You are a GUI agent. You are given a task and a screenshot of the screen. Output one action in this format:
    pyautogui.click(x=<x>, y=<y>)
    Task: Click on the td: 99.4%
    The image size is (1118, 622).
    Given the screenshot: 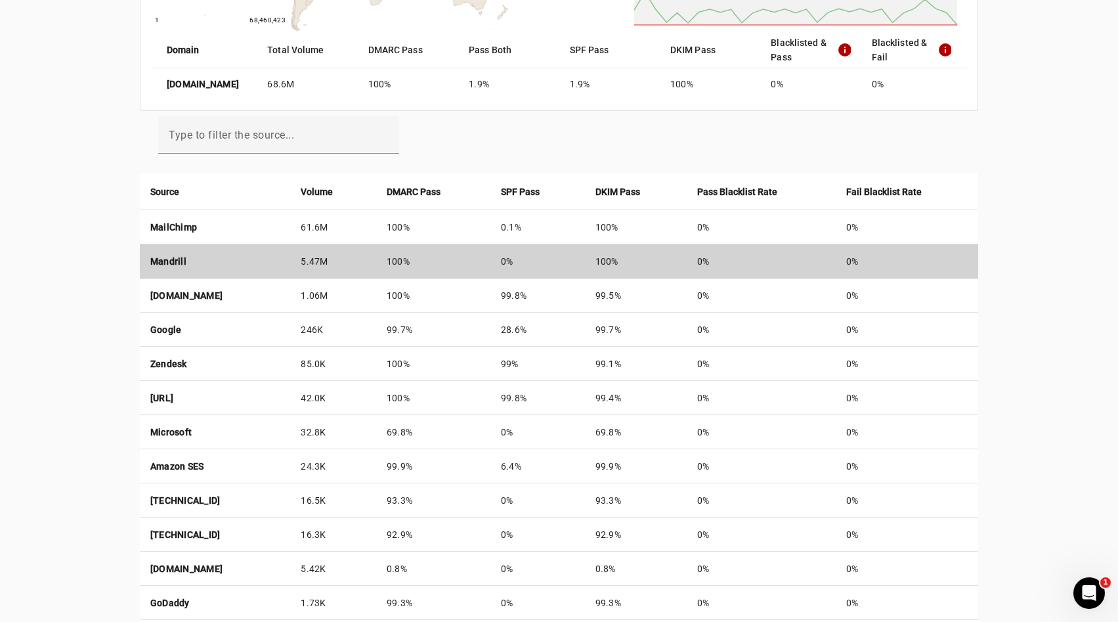 What is the action you would take?
    pyautogui.click(x=636, y=398)
    